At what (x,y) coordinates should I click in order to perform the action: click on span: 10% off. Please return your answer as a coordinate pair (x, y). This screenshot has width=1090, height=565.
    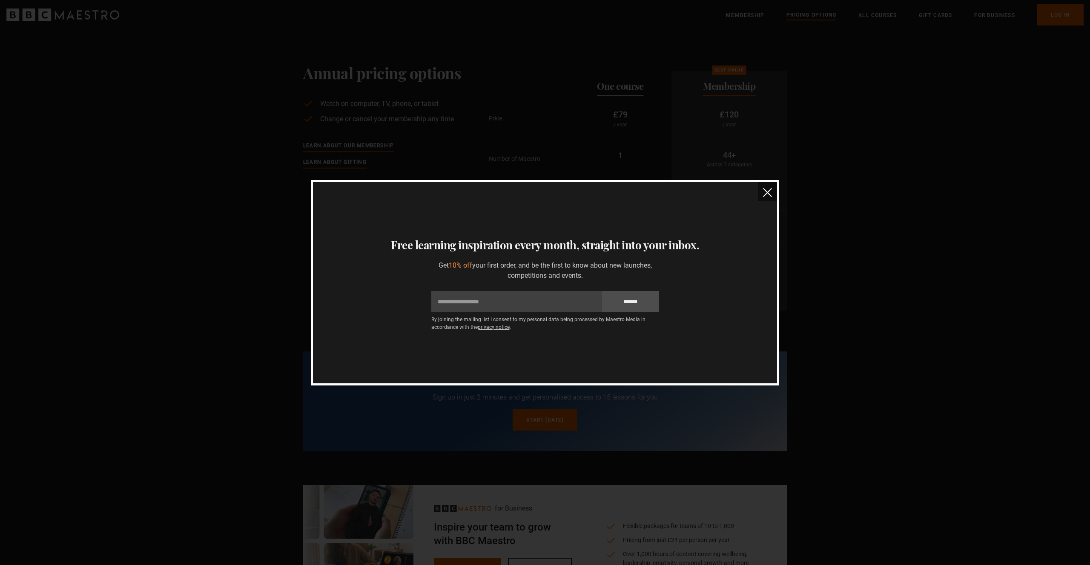
    Looking at the image, I should click on (460, 265).